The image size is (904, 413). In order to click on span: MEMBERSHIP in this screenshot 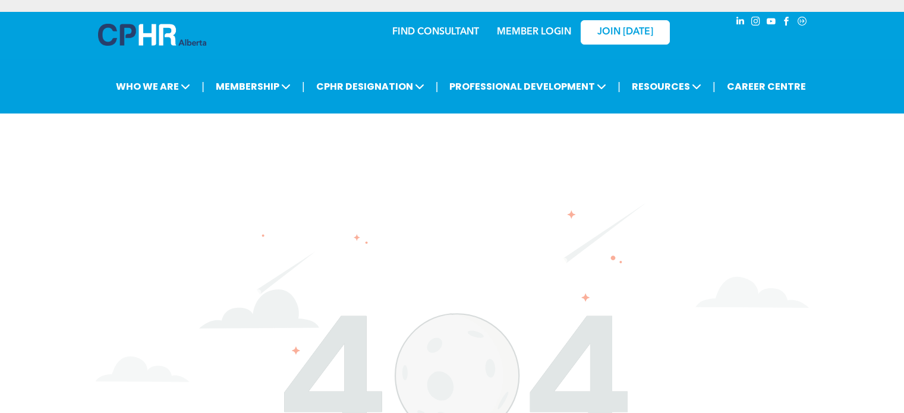, I will do `click(253, 86)`.